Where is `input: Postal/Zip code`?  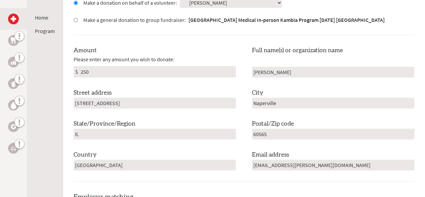
input: Postal/Zip code is located at coordinates (333, 134).